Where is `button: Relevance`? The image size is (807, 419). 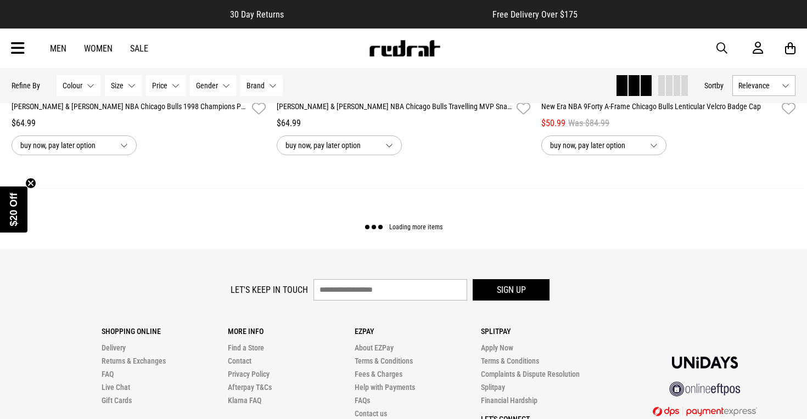 button: Relevance is located at coordinates (763, 86).